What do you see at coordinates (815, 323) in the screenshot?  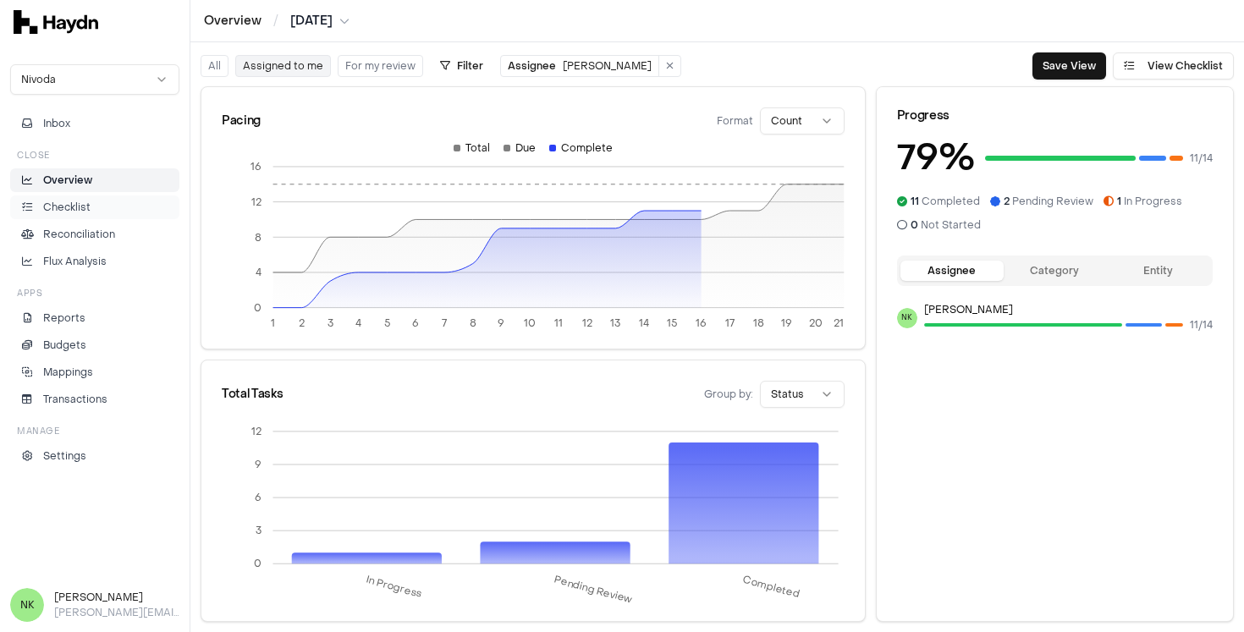 I see `tspan: 20` at bounding box center [815, 323].